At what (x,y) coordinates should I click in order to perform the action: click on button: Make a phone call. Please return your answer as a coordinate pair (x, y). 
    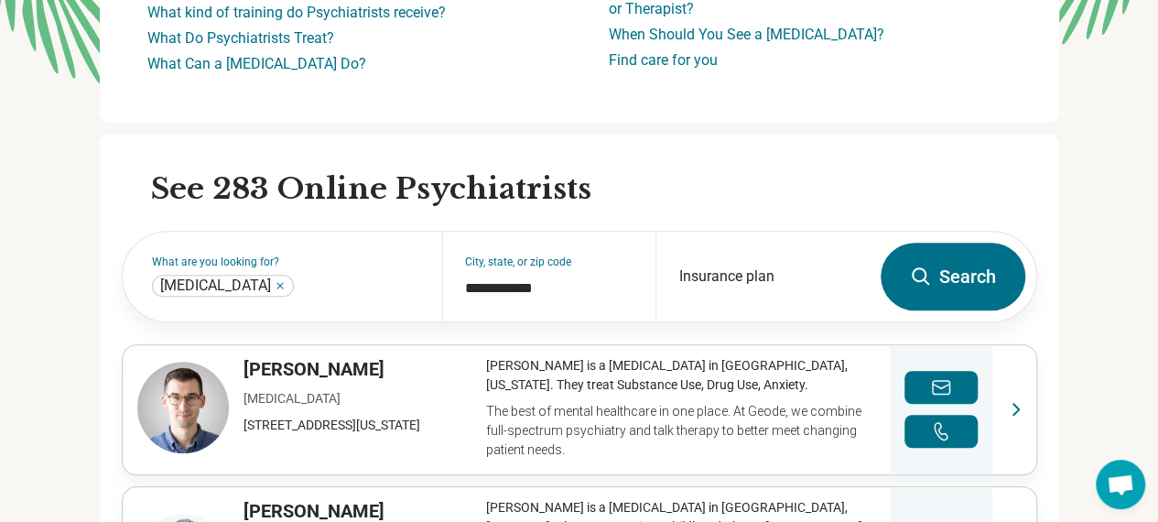
    Looking at the image, I should click on (941, 431).